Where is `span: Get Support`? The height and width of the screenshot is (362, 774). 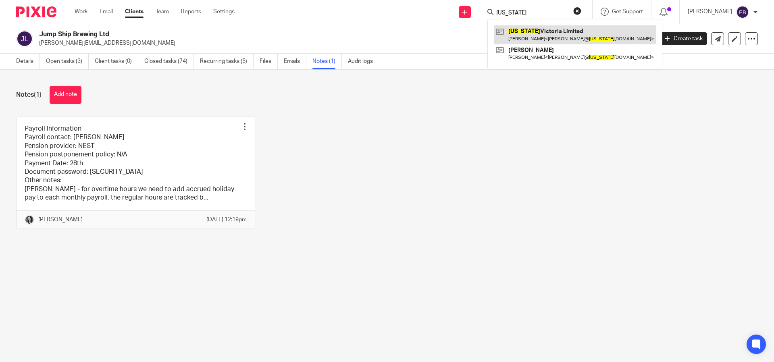 span: Get Support is located at coordinates (627, 12).